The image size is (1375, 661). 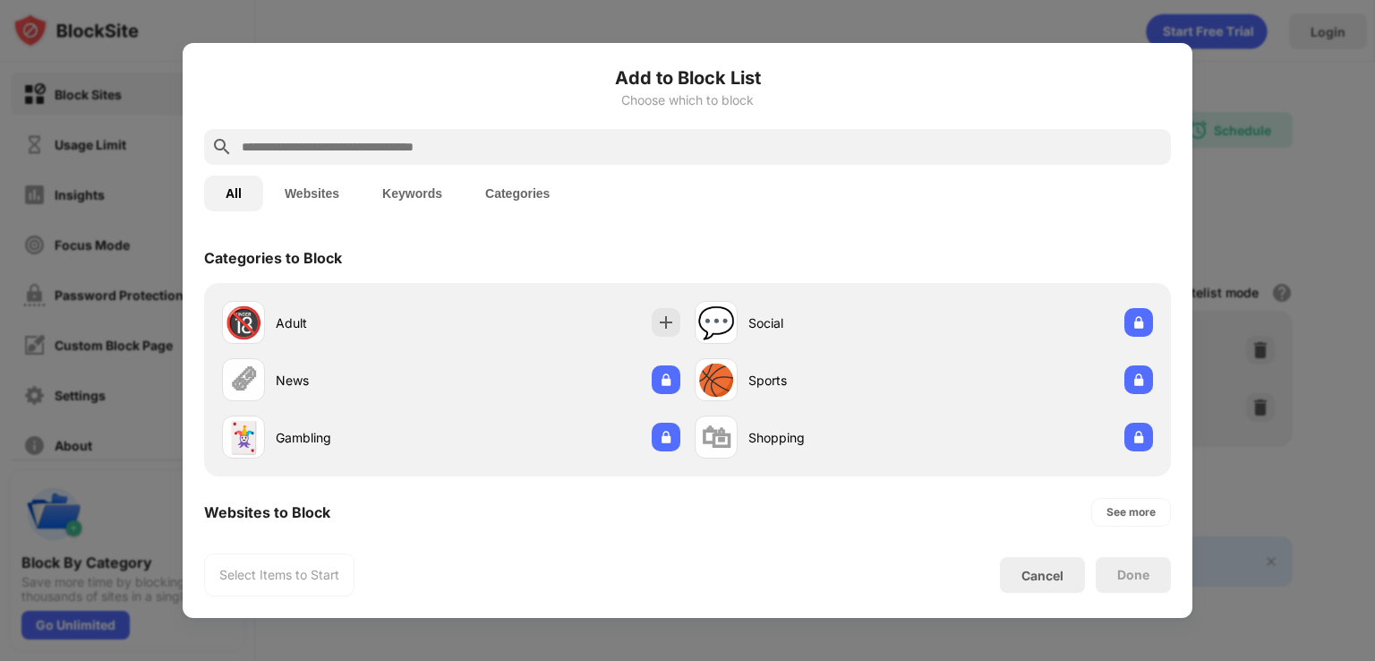 I want to click on div: Websites to Block, so click(x=267, y=512).